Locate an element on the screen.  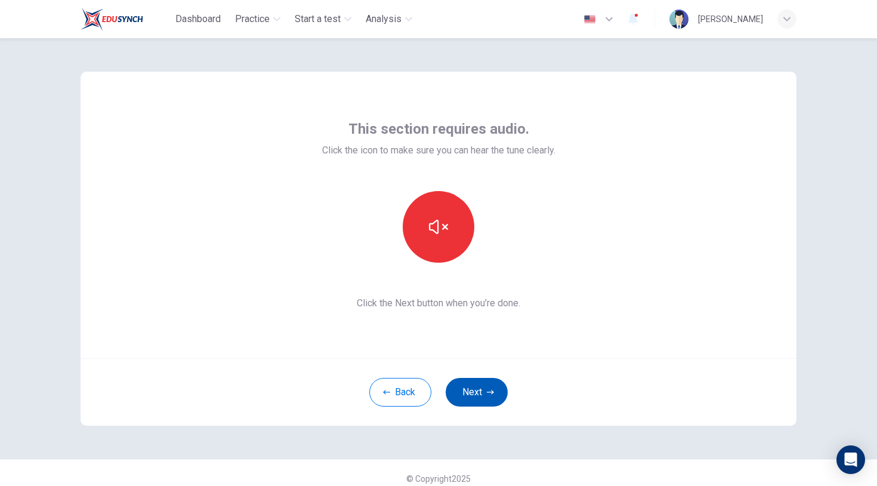
a: Dashboard is located at coordinates (198, 19).